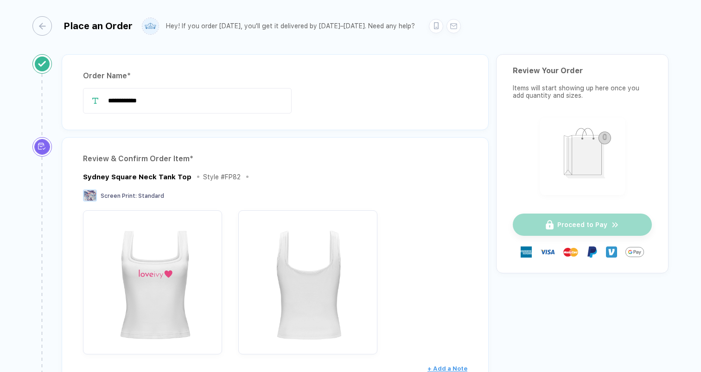 Image resolution: width=701 pixels, height=372 pixels. Describe the element at coordinates (308, 280) in the screenshot. I see `img: 1edba6fd-593b-40e3-b32e-e01ddfc991f4_nt_back_1756165246453.jpg` at that location.